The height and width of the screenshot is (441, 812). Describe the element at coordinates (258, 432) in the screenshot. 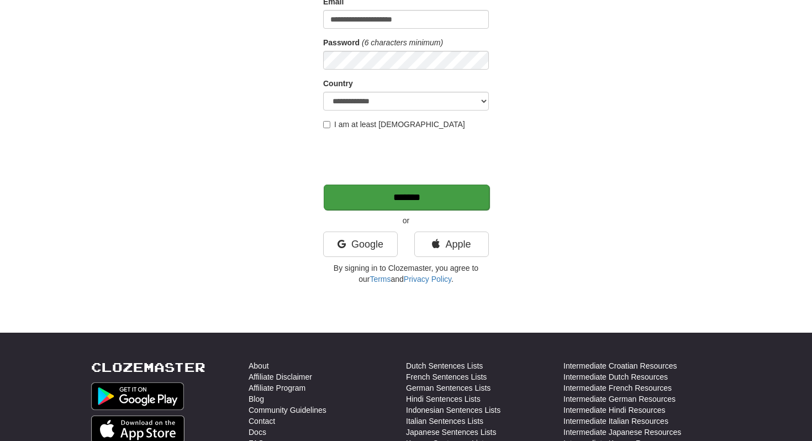

I see `a: Docs` at that location.